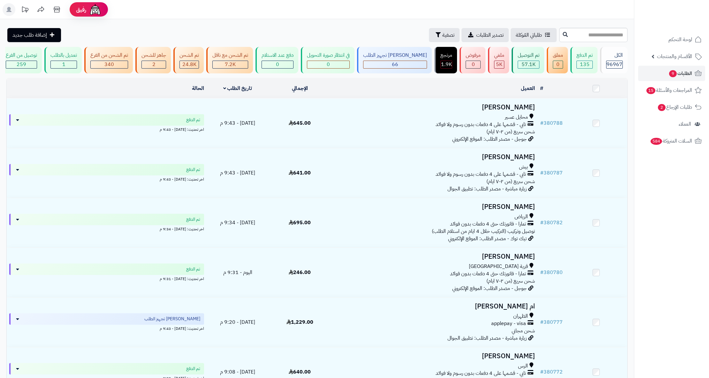  I want to click on span: الأقسام والمنتجات, so click(674, 57).